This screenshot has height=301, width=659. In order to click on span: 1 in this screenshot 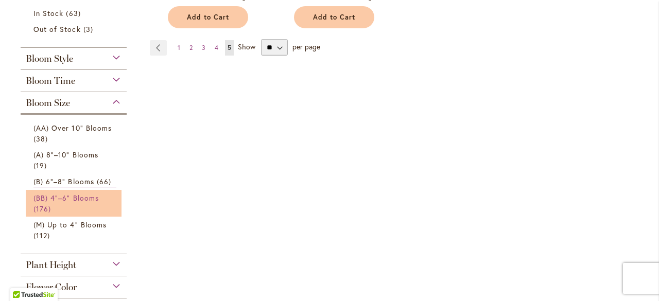, I will do `click(179, 47)`.